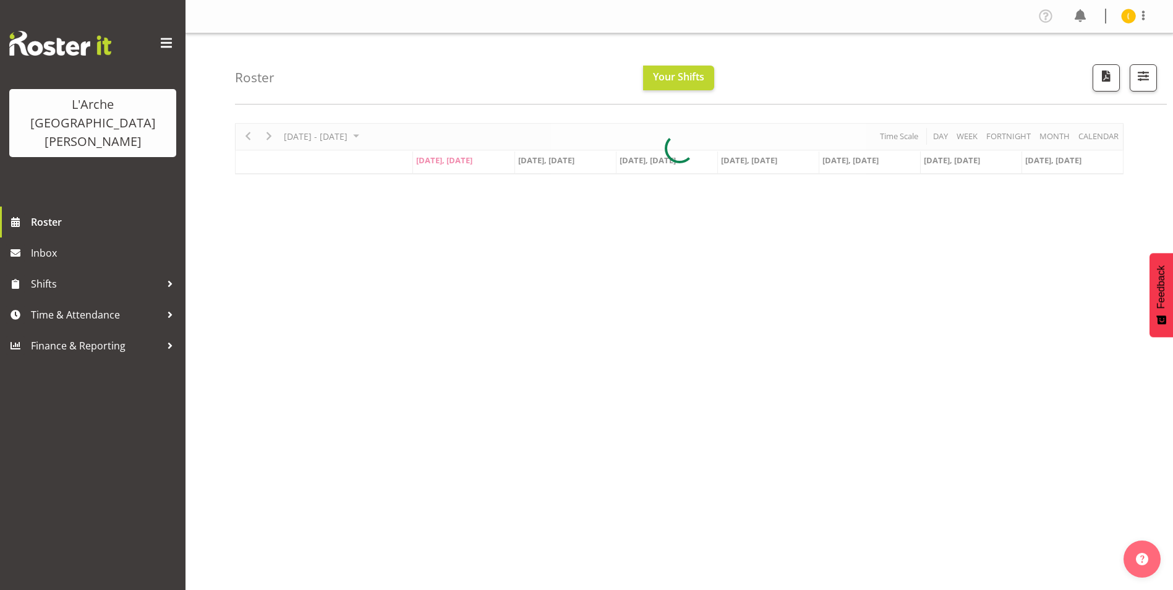 The image size is (1173, 590). What do you see at coordinates (1107, 78) in the screenshot?
I see `button: Download a PDF of the roster according to the set date range.` at bounding box center [1107, 78].